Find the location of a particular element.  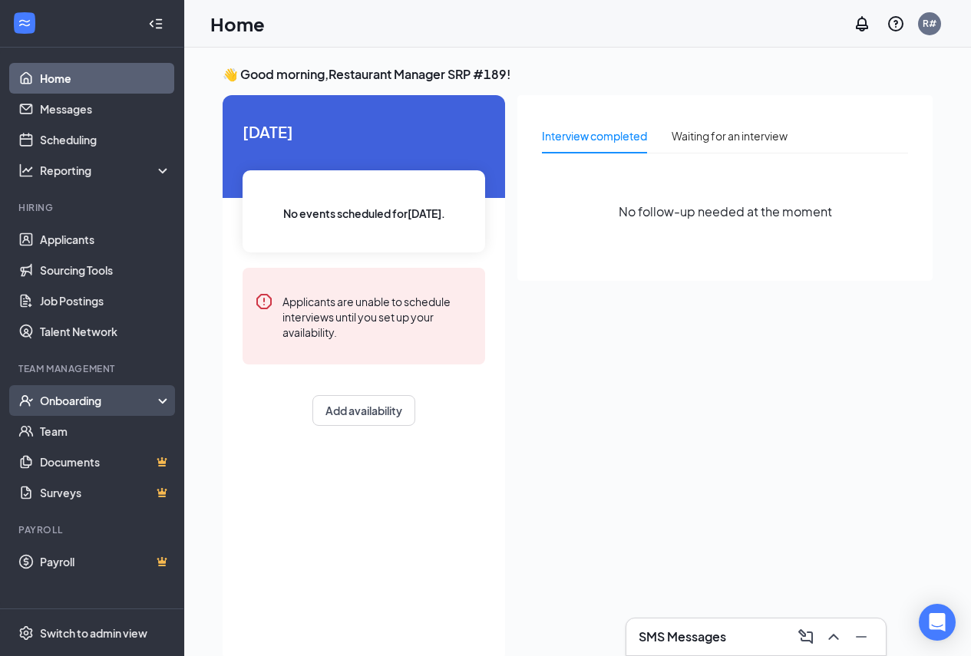

svg: Error is located at coordinates (264, 302).